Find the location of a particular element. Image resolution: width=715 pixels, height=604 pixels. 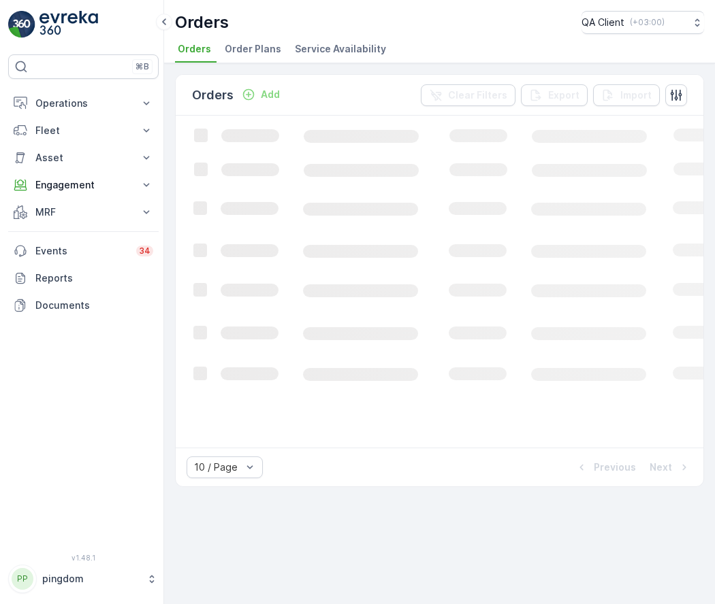

button: Asset is located at coordinates (83, 158).